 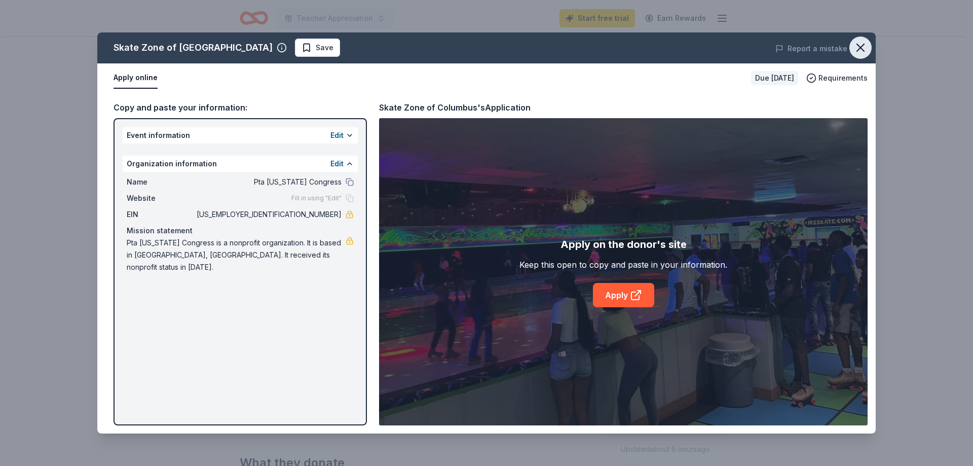 What do you see at coordinates (623, 295) in the screenshot?
I see `a: Apply` at bounding box center [623, 295].